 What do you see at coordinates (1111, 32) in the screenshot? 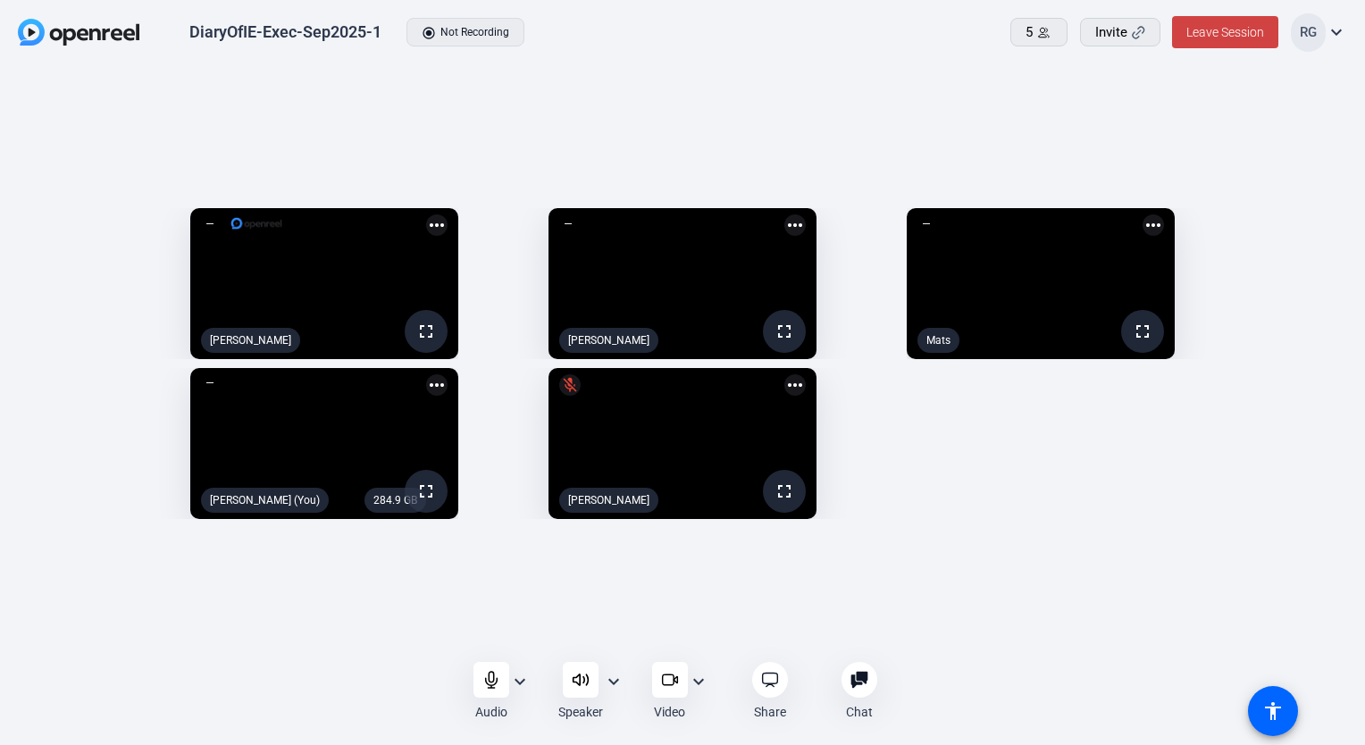
I see `span: Invite` at bounding box center [1111, 32].